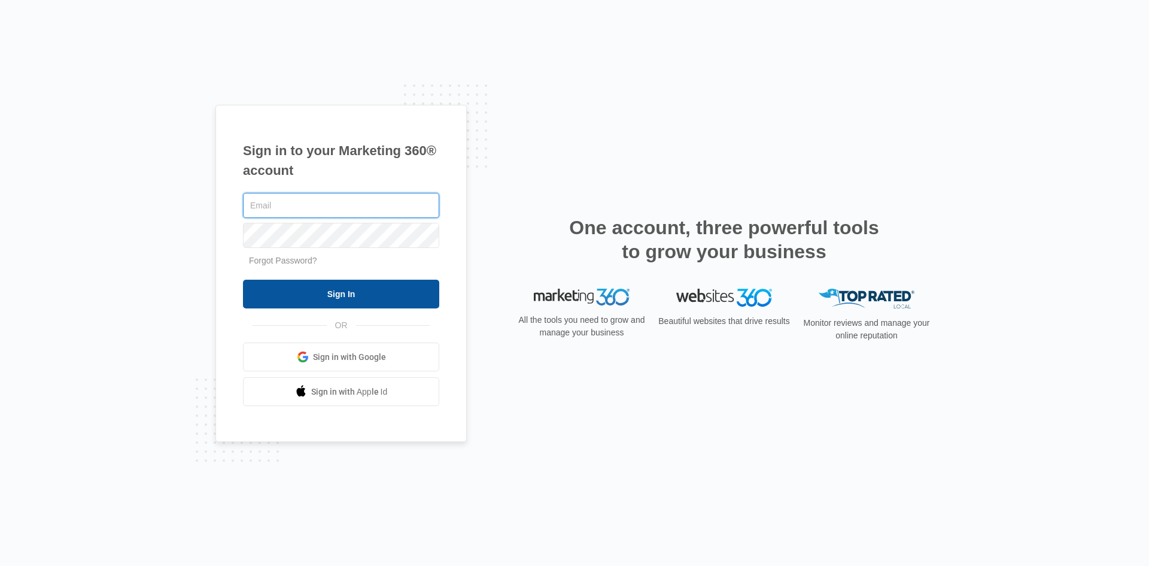 This screenshot has height=566, width=1149. I want to click on p: All the tools you need to grow and manage your business, so click(582, 326).